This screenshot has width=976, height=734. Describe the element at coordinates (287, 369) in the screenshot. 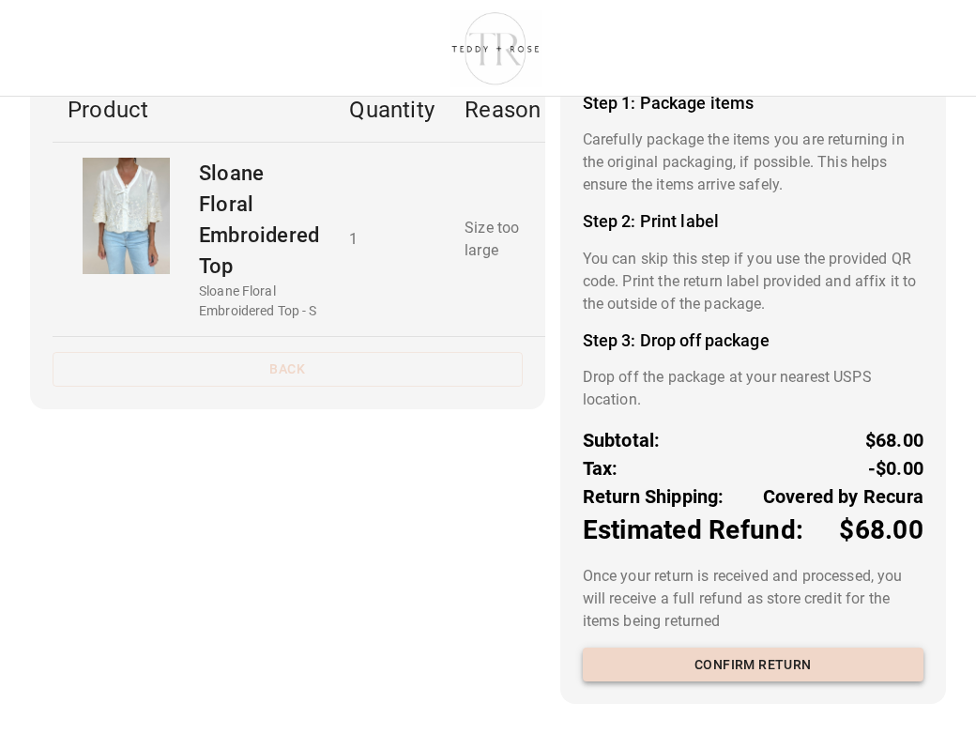

I see `button: Back` at that location.